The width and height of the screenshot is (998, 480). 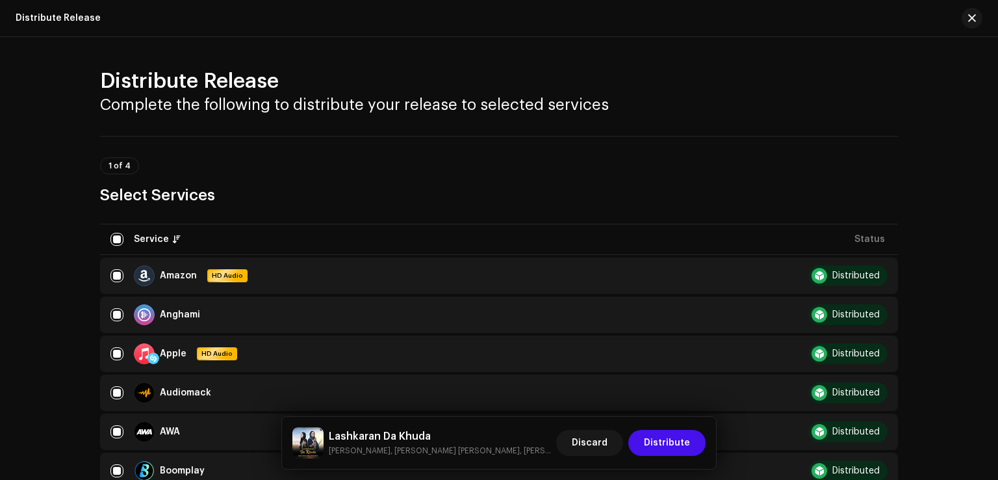 I want to click on div: Anghami, so click(x=180, y=314).